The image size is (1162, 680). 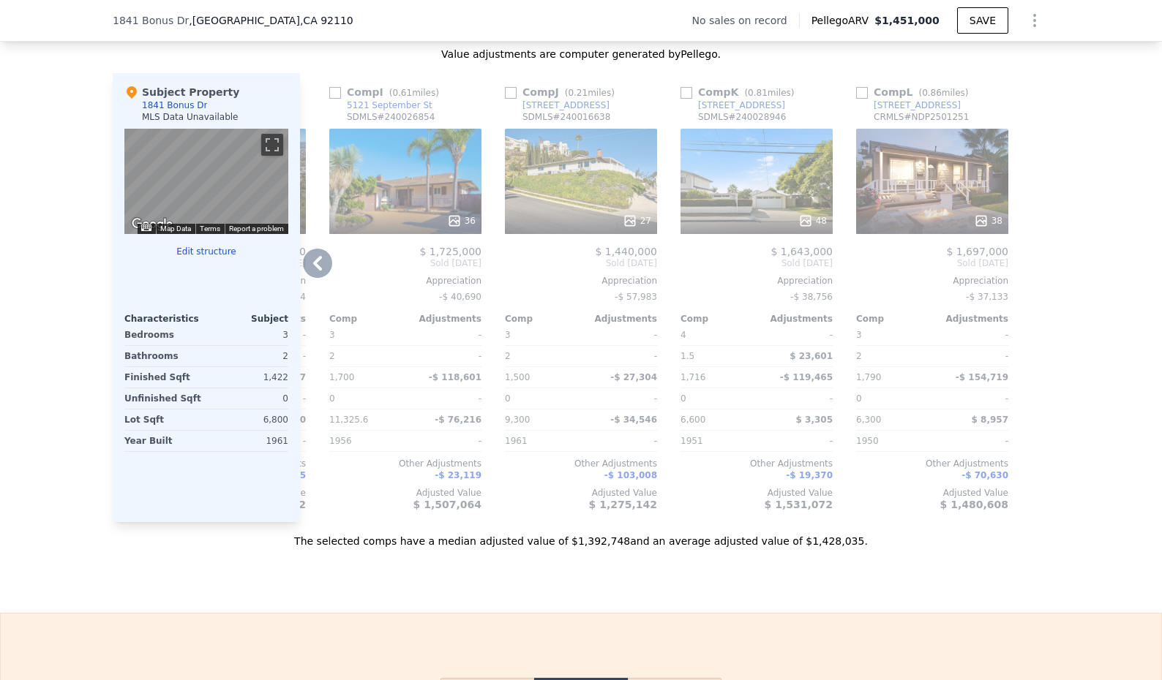 What do you see at coordinates (623, 505) in the screenshot?
I see `span: $ 1,275,142` at bounding box center [623, 505].